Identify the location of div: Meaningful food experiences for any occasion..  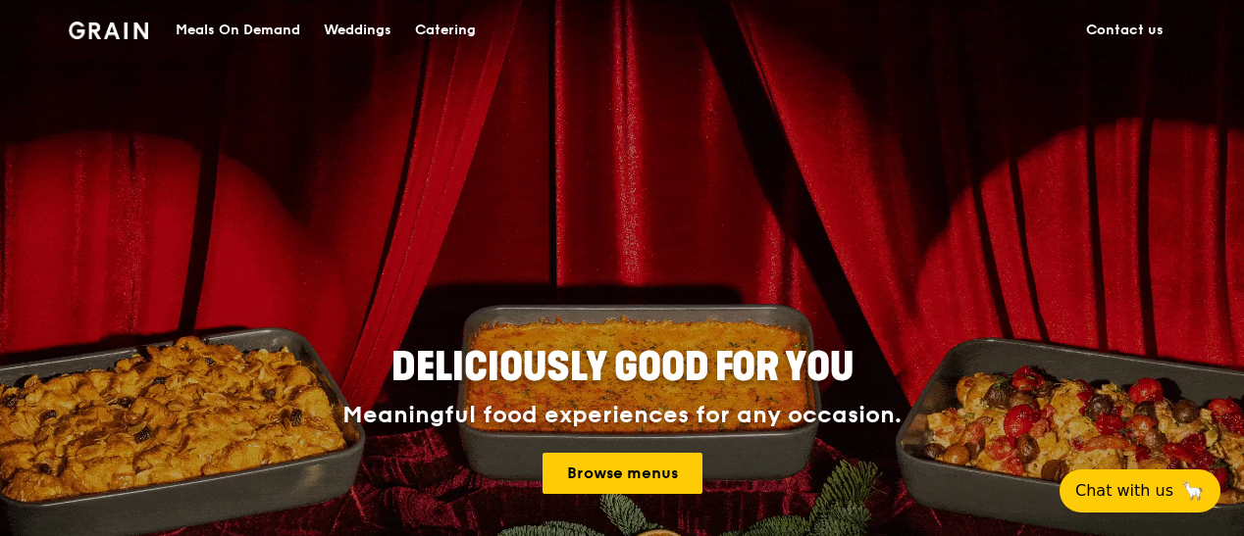
(622, 416).